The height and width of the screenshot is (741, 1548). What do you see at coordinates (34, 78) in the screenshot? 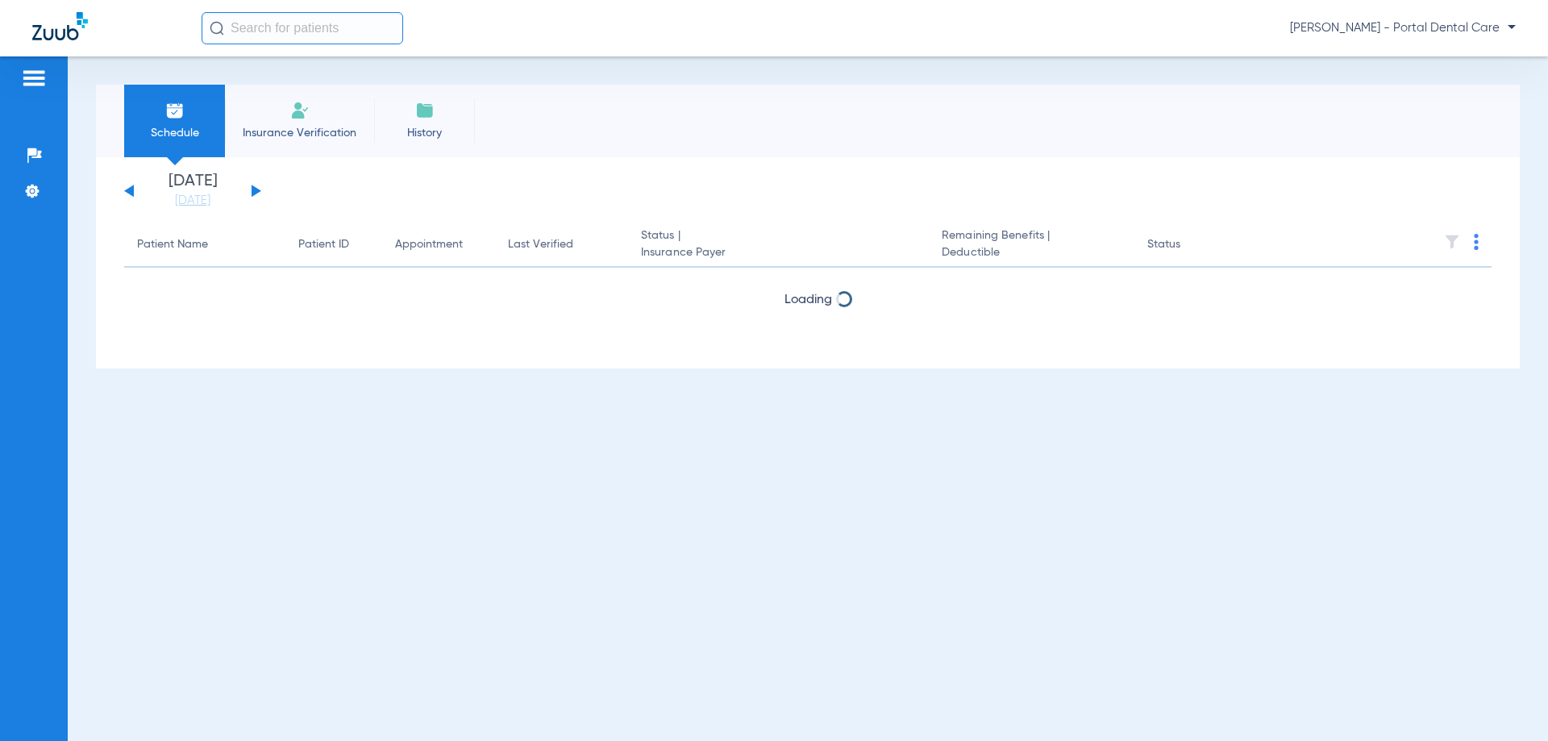
I see `img: hamburger-icon` at bounding box center [34, 78].